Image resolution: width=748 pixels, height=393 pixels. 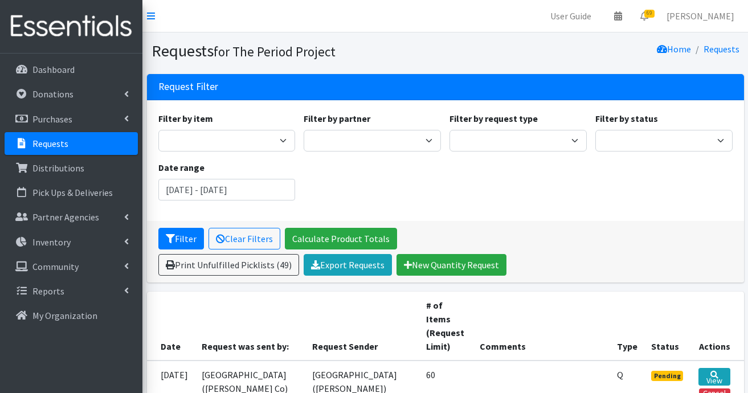 What do you see at coordinates (626, 118) in the screenshot?
I see `label: Filter by status` at bounding box center [626, 118].